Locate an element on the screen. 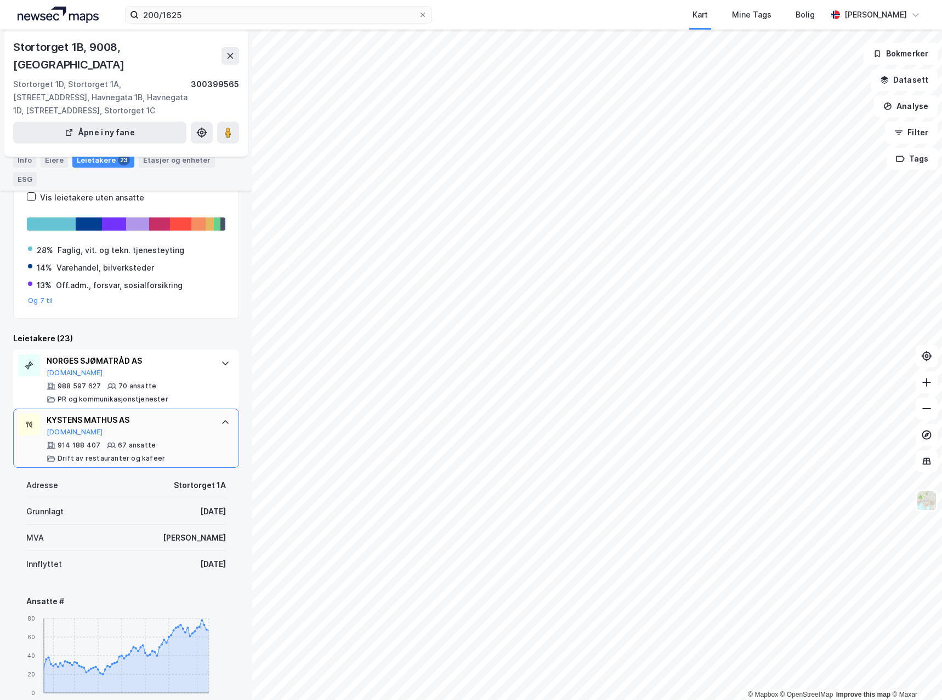 The height and width of the screenshot is (700, 942). div: Info is located at coordinates (25, 160).